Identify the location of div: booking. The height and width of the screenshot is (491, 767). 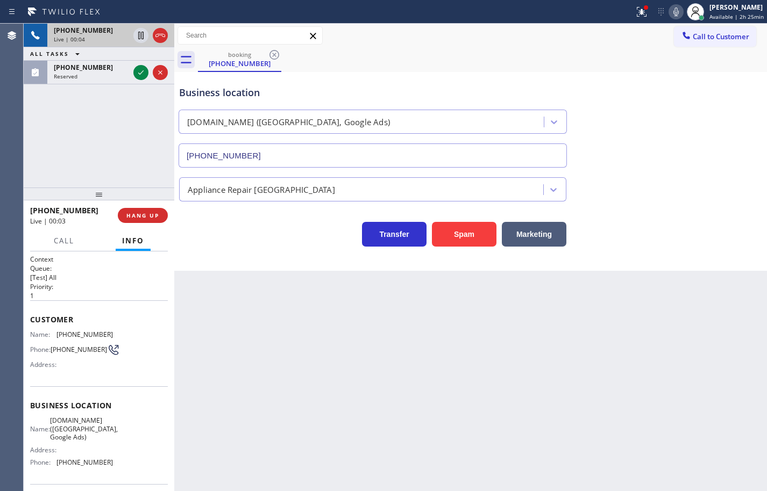
(239, 54).